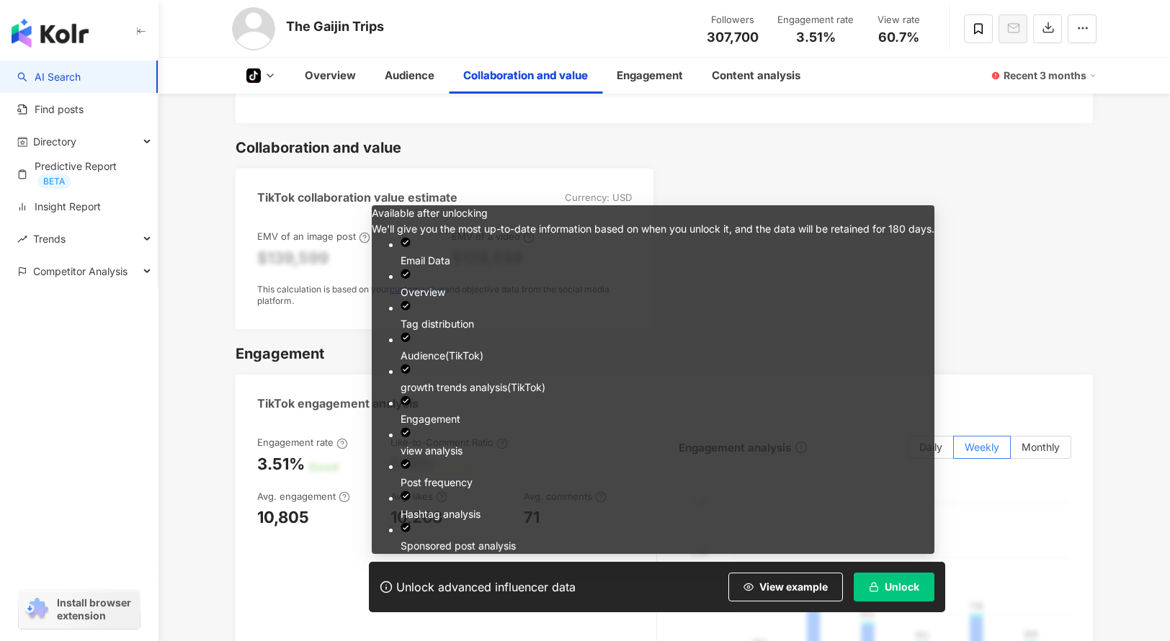  Describe the element at coordinates (898, 20) in the screenshot. I see `div: View rate` at that location.